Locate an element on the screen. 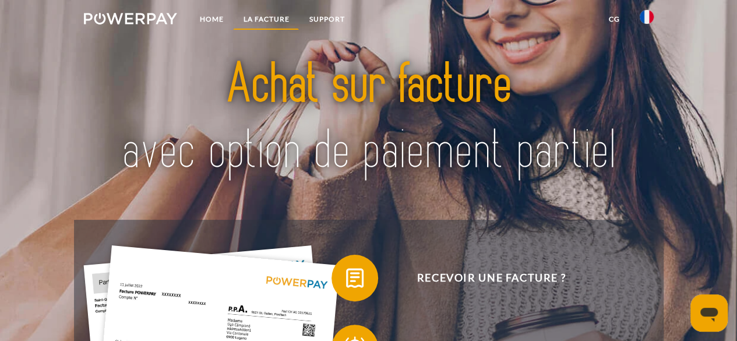  a: CG is located at coordinates (614, 19).